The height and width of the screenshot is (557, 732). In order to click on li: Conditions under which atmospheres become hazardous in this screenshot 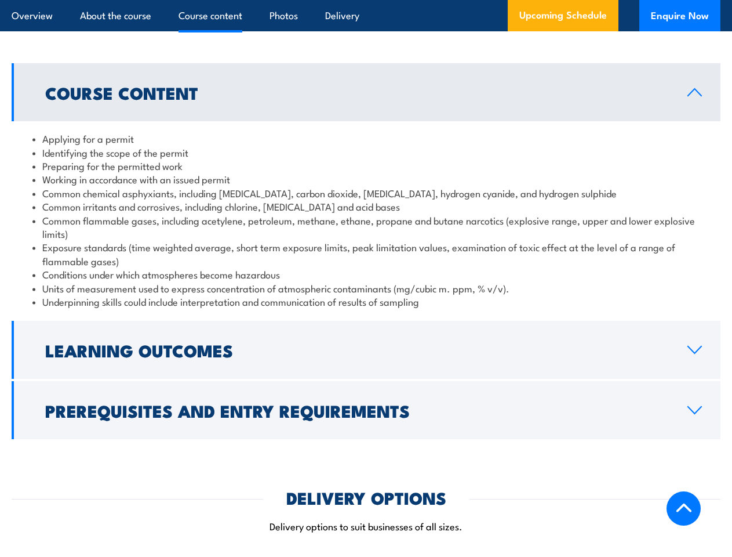, I will do `click(366, 274)`.